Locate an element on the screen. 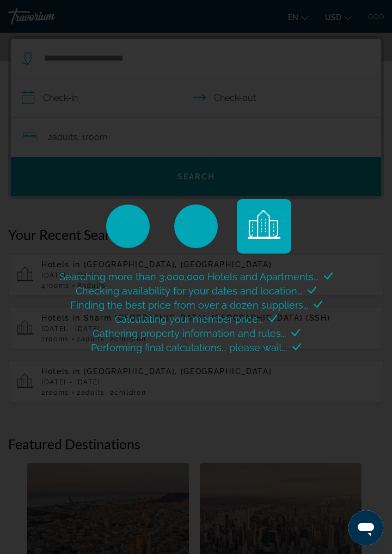  span: Searching more than 3,000,000 Hotels and Apartments... is located at coordinates (189, 276).